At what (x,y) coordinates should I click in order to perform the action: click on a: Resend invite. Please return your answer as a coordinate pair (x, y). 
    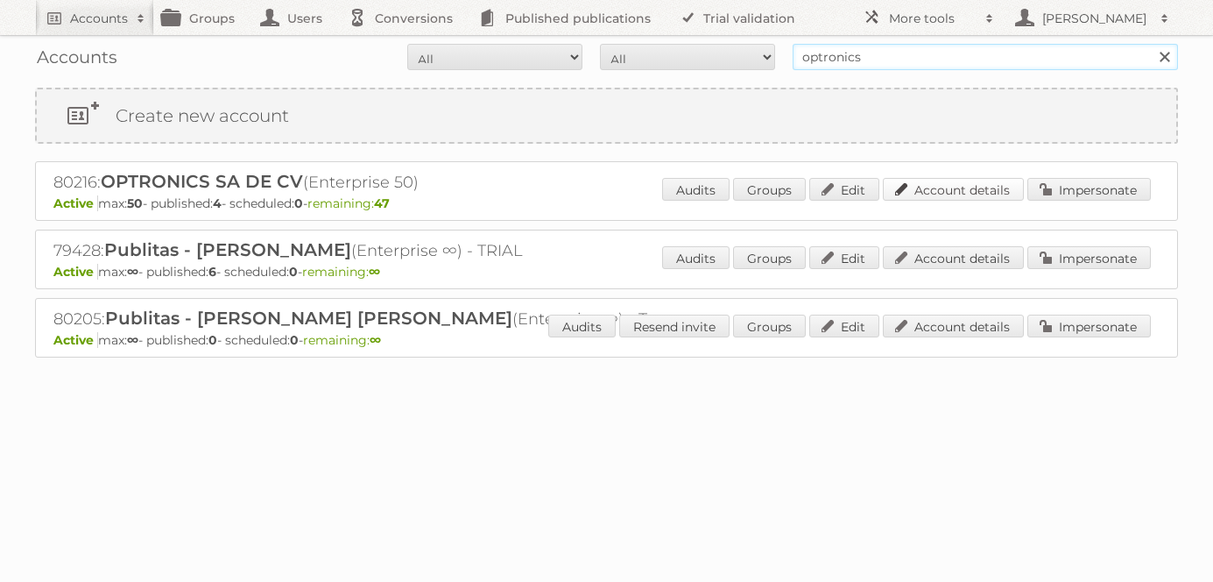
    Looking at the image, I should click on (675, 326).